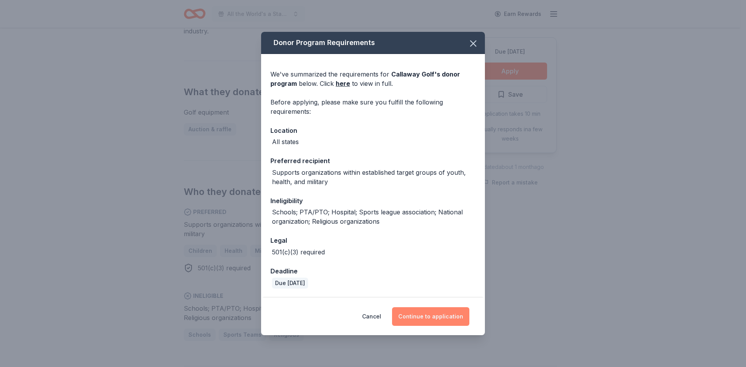 The width and height of the screenshot is (746, 367). What do you see at coordinates (374, 177) in the screenshot?
I see `div: Supports organizations within established target groups of youth, health, and military` at bounding box center [374, 177].